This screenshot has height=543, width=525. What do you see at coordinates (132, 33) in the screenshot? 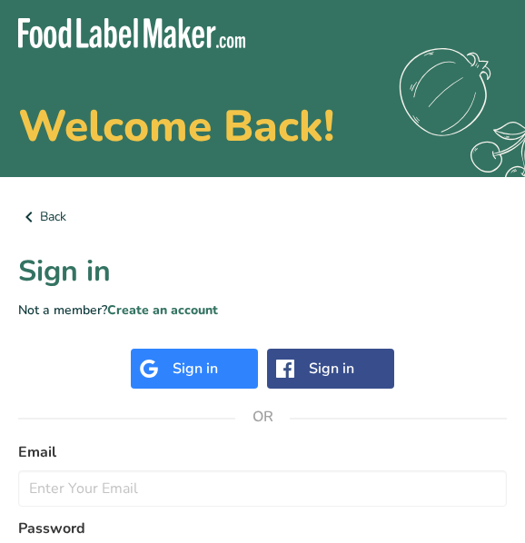
I see `img: Food Label Maker` at bounding box center [132, 33].